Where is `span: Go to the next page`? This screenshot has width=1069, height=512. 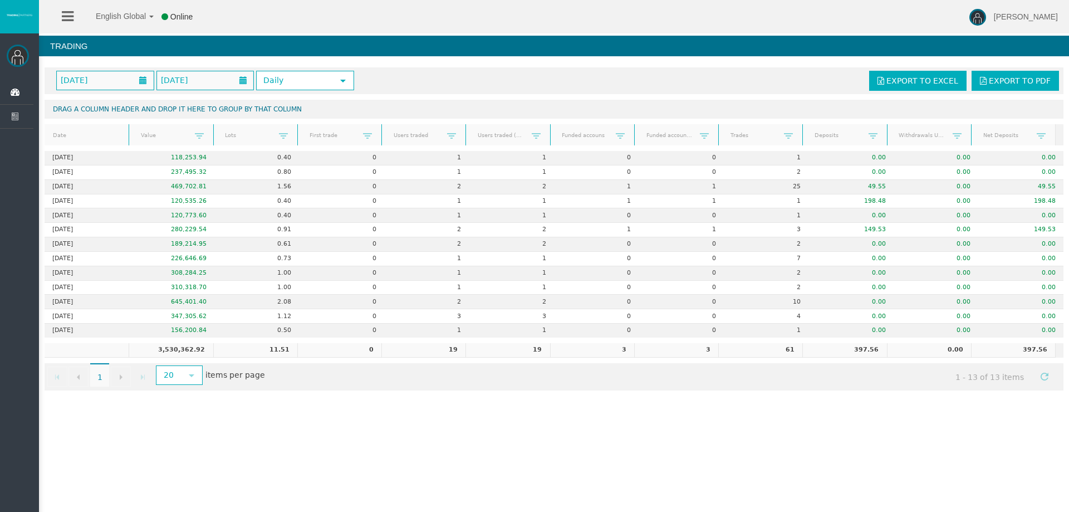 span: Go to the next page is located at coordinates (121, 377).